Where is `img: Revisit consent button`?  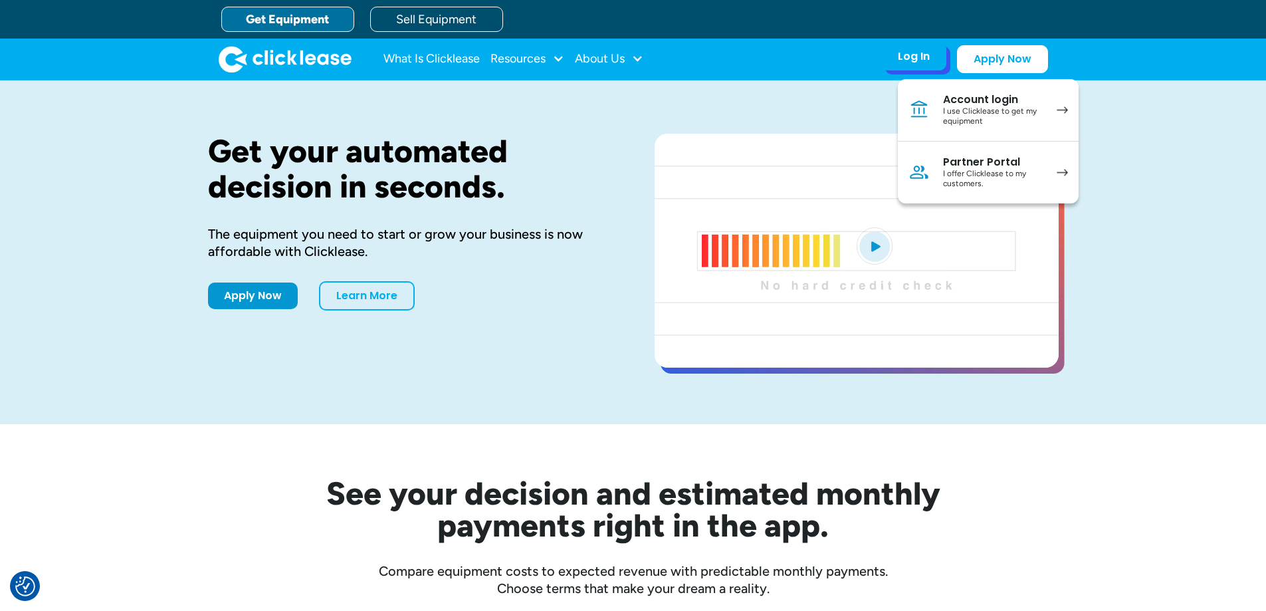
img: Revisit consent button is located at coordinates (25, 586).